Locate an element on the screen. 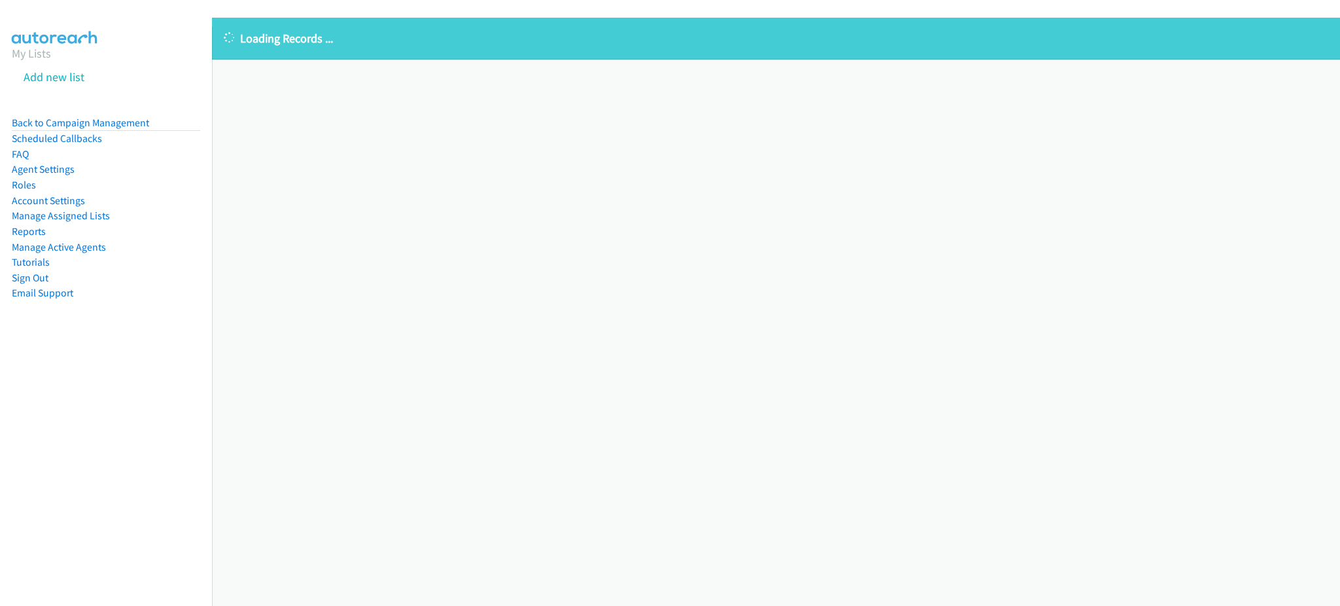 The height and width of the screenshot is (606, 1340). a: Email Support is located at coordinates (43, 292).